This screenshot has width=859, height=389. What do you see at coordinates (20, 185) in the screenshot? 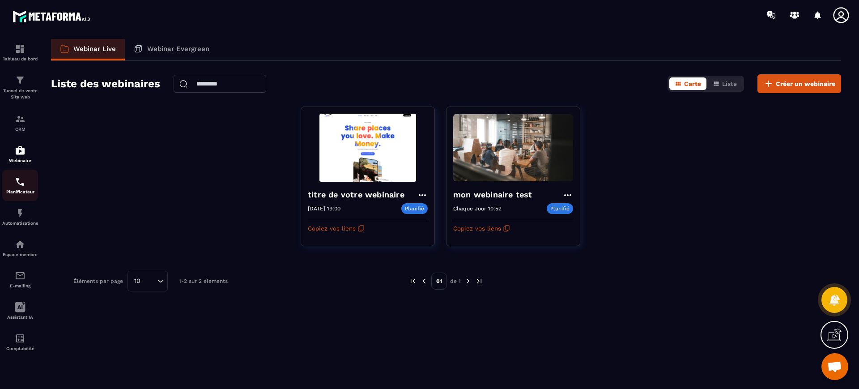
I see `a: schedulerschedulerPlanificateur` at bounding box center [20, 185].